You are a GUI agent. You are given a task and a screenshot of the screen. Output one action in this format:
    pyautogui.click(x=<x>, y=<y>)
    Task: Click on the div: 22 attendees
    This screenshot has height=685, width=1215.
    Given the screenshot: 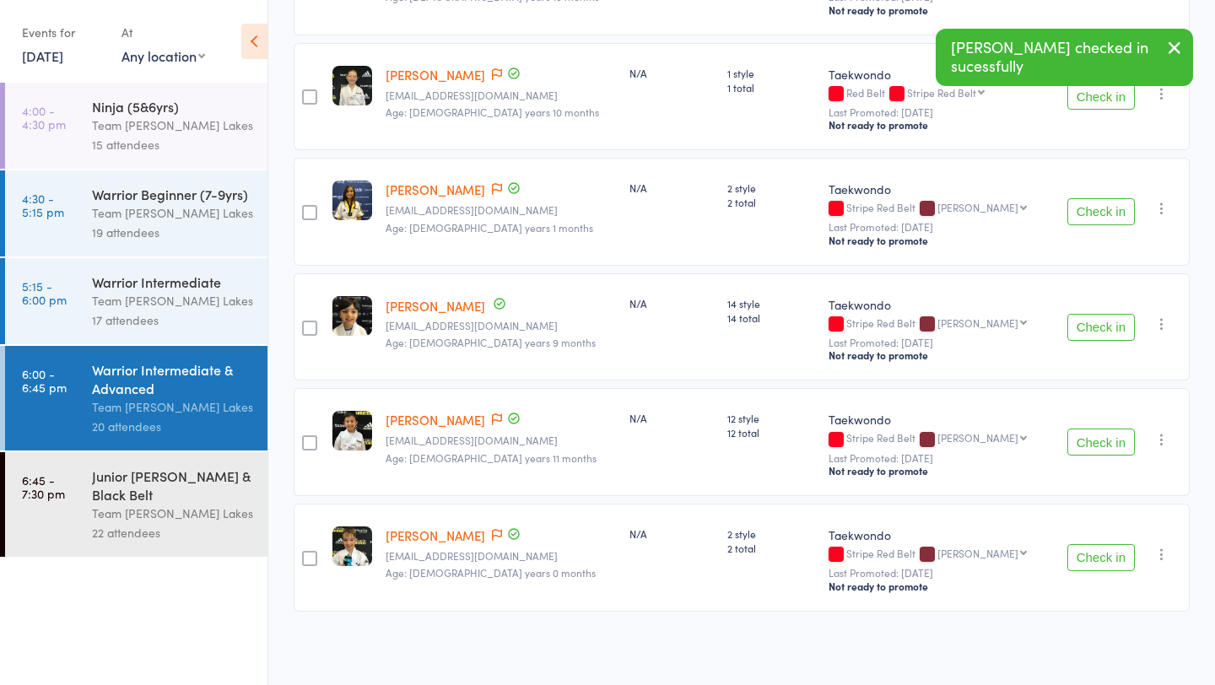 What is the action you would take?
    pyautogui.click(x=172, y=533)
    